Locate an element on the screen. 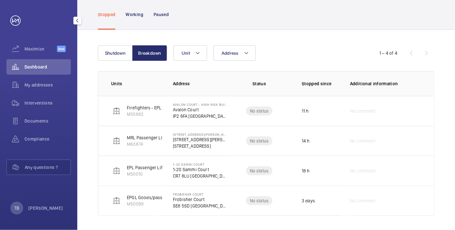 The height and width of the screenshot is (230, 455). button: Unit is located at coordinates (190, 53).